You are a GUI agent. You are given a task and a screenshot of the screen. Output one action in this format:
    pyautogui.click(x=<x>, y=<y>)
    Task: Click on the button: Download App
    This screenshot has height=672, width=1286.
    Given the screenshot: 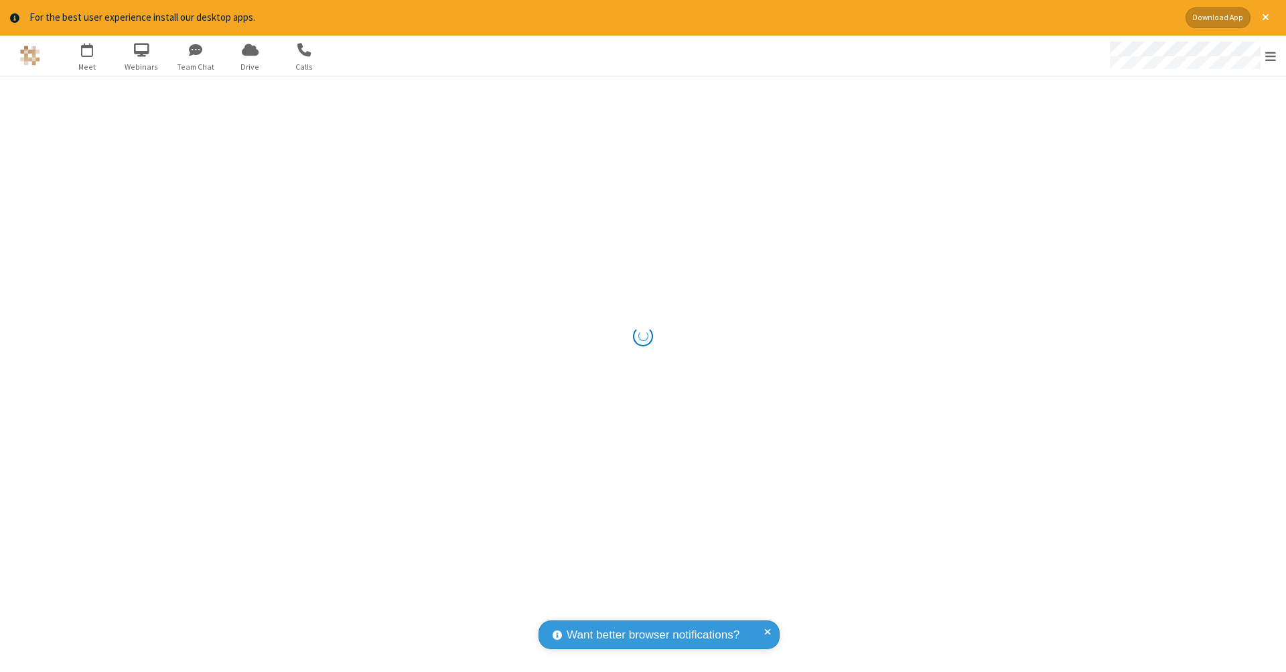 What is the action you would take?
    pyautogui.click(x=1217, y=17)
    